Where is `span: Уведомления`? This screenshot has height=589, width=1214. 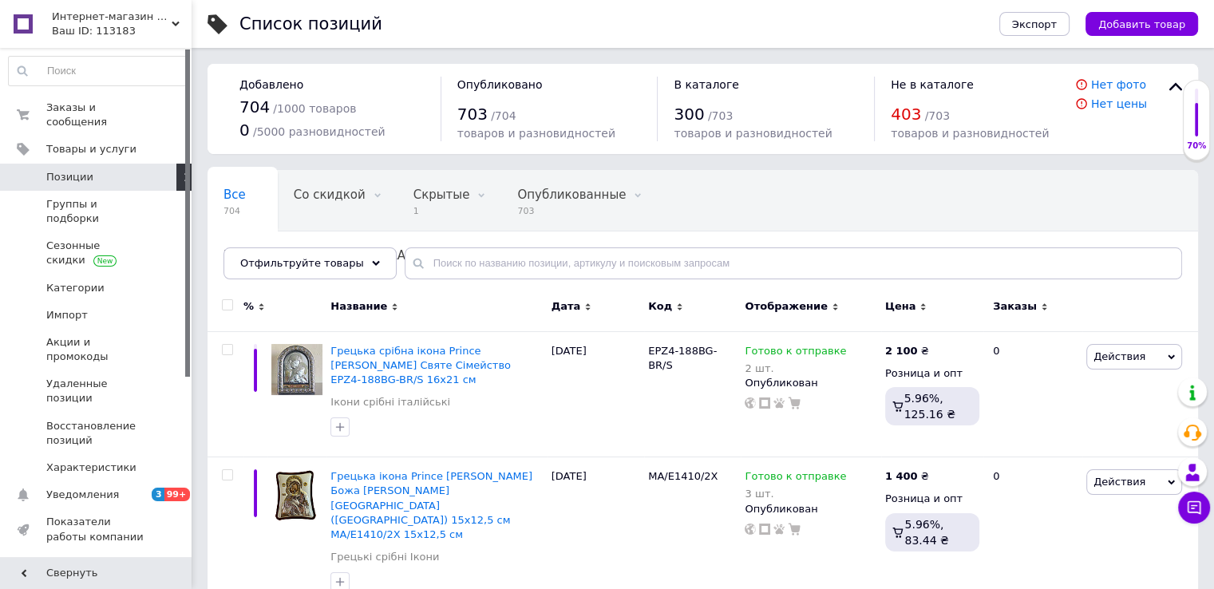 span: Уведомления is located at coordinates (82, 495).